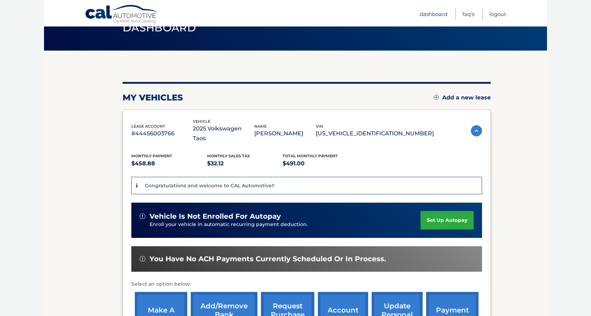 The width and height of the screenshot is (591, 316). What do you see at coordinates (433, 14) in the screenshot?
I see `a: Dashboard` at bounding box center [433, 14].